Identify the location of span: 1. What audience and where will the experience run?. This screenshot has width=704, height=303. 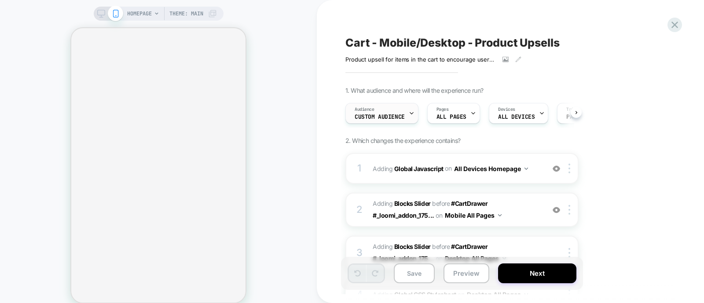
(414, 90).